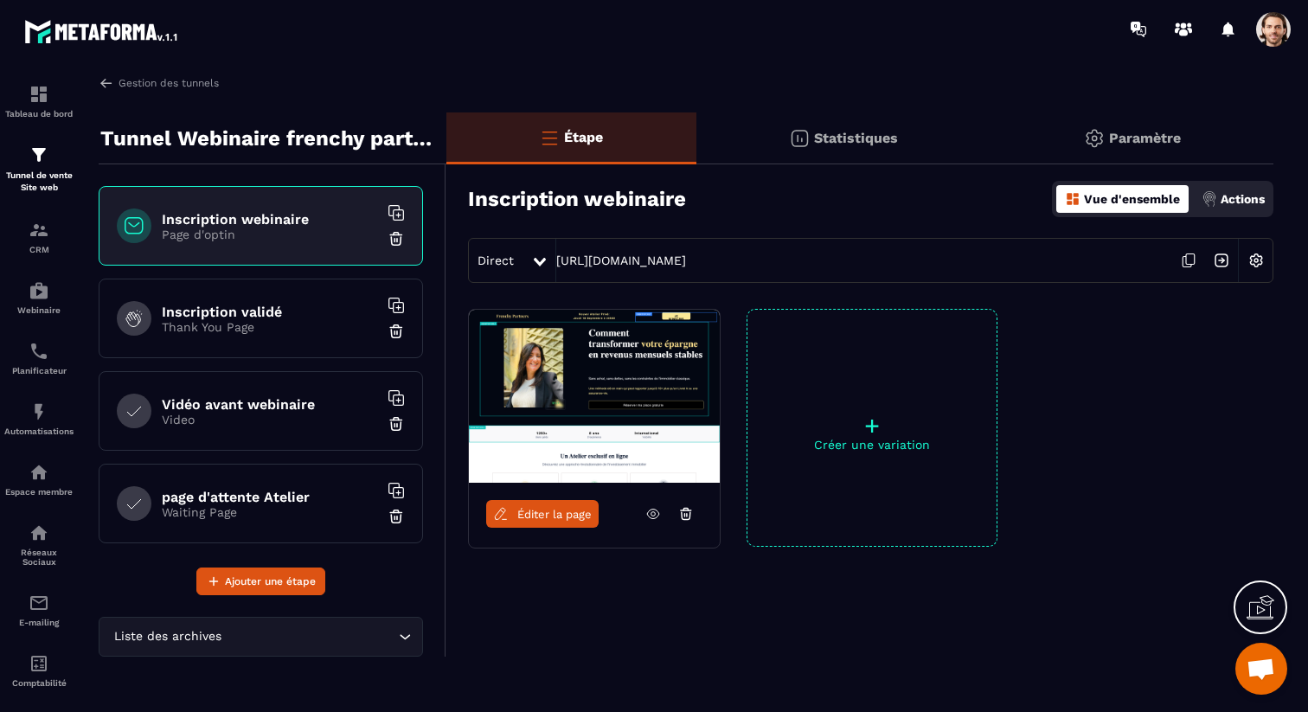 This screenshot has width=1308, height=712. I want to click on img: arrow, so click(106, 83).